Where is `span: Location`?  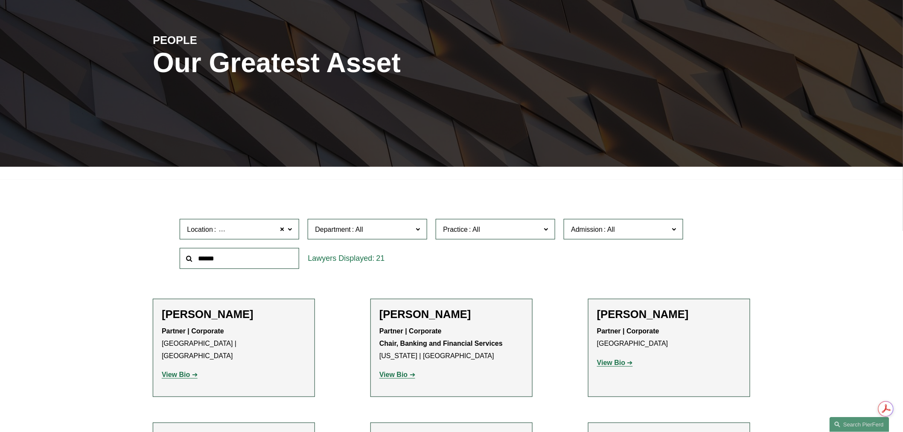
span: Location is located at coordinates (200, 229).